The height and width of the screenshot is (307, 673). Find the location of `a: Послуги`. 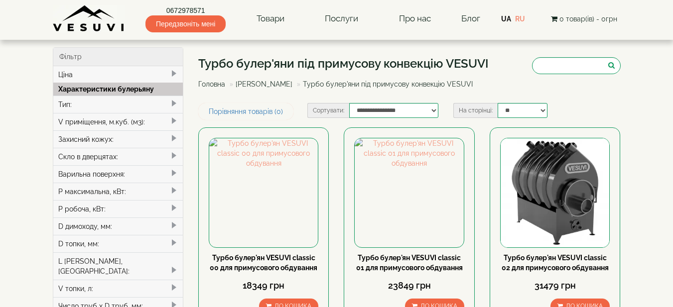

a: Послуги is located at coordinates (341, 19).